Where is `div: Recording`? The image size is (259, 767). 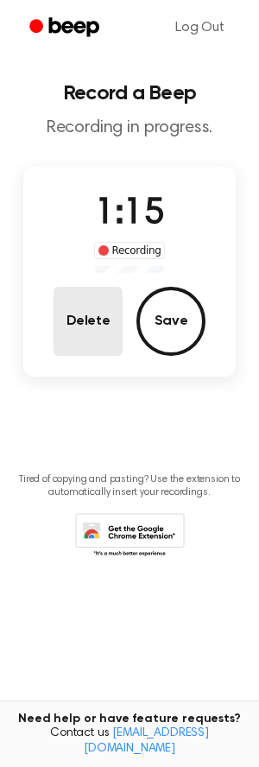 div: Recording is located at coordinates (130, 251).